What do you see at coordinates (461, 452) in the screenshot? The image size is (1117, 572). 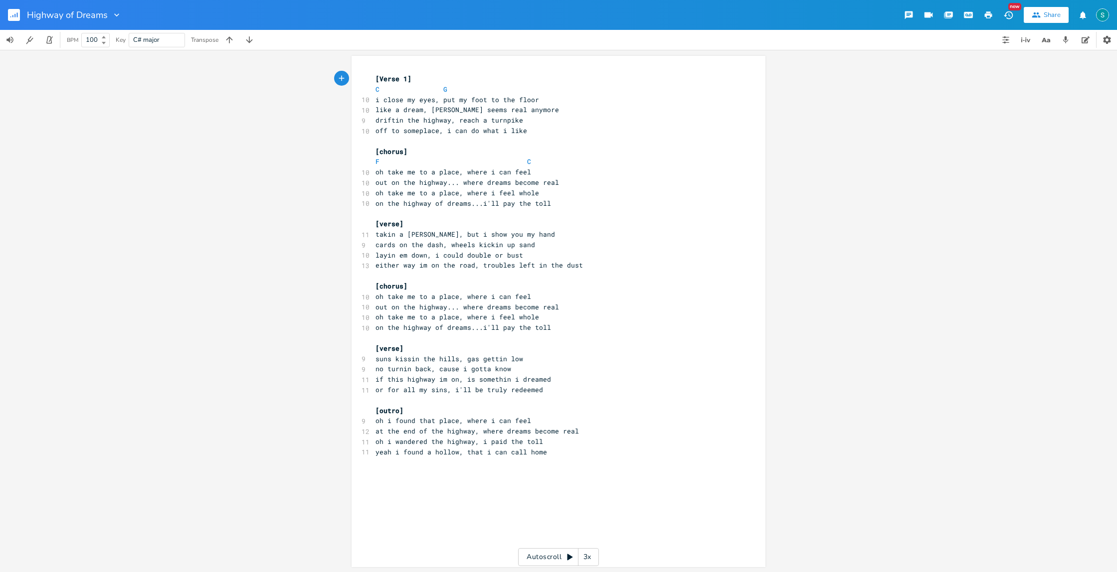 I see `span: yeah i found a hollow, that i can call home` at bounding box center [461, 452].